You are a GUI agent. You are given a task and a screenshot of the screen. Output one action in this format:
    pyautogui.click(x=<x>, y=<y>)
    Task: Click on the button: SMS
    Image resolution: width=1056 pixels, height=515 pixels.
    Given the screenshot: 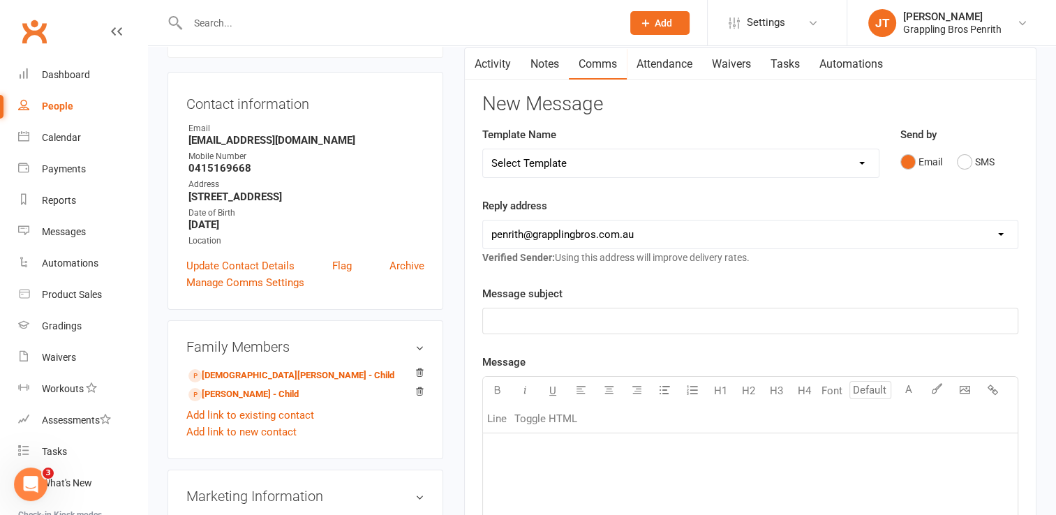 What is the action you would take?
    pyautogui.click(x=975, y=162)
    